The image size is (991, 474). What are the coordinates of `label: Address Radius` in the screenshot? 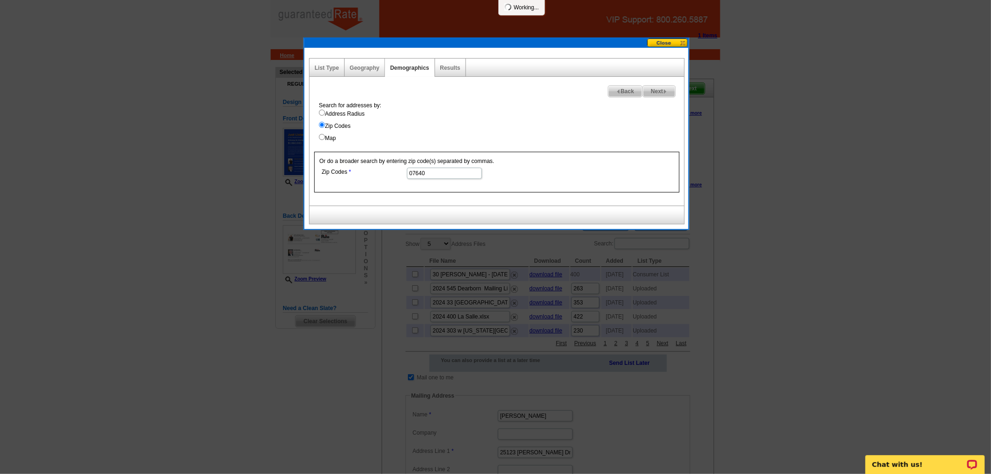 It's located at (502, 114).